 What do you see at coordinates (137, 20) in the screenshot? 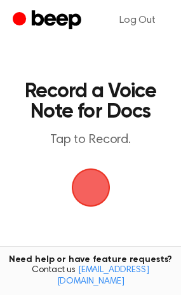
I see `a: Log Out` at bounding box center [137, 20].